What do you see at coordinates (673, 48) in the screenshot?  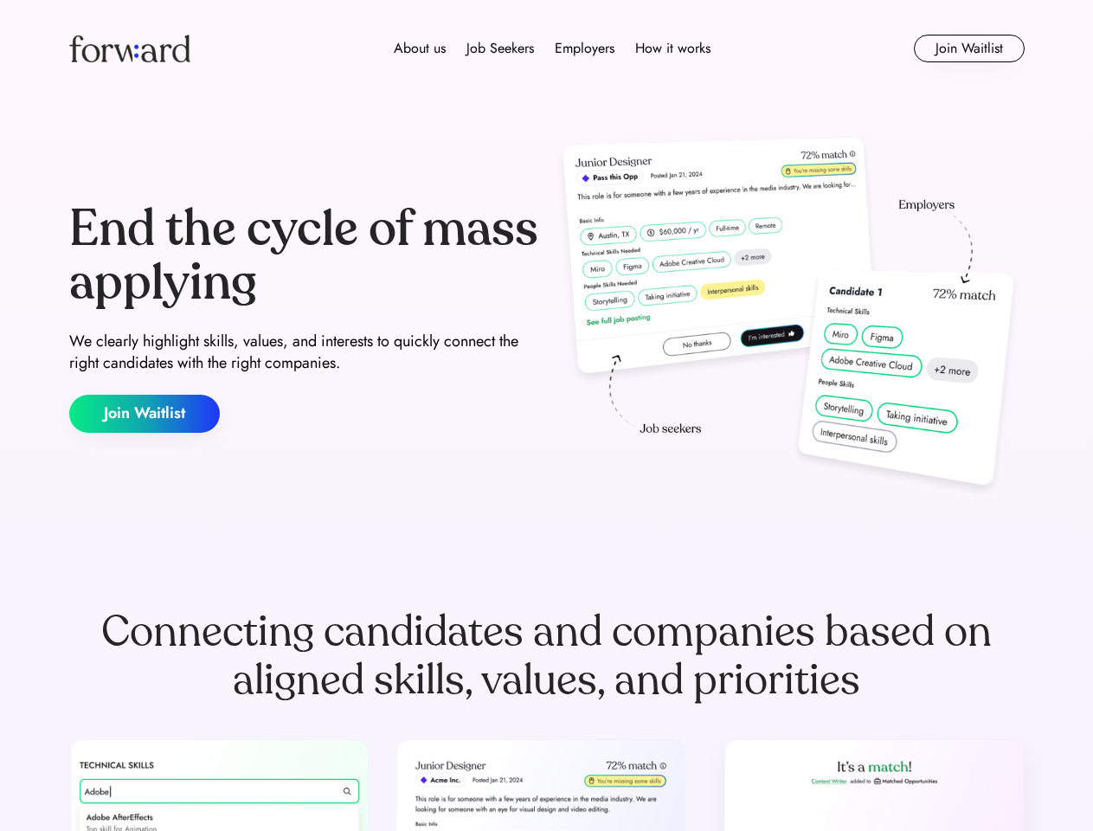 I see `div: How it works` at bounding box center [673, 48].